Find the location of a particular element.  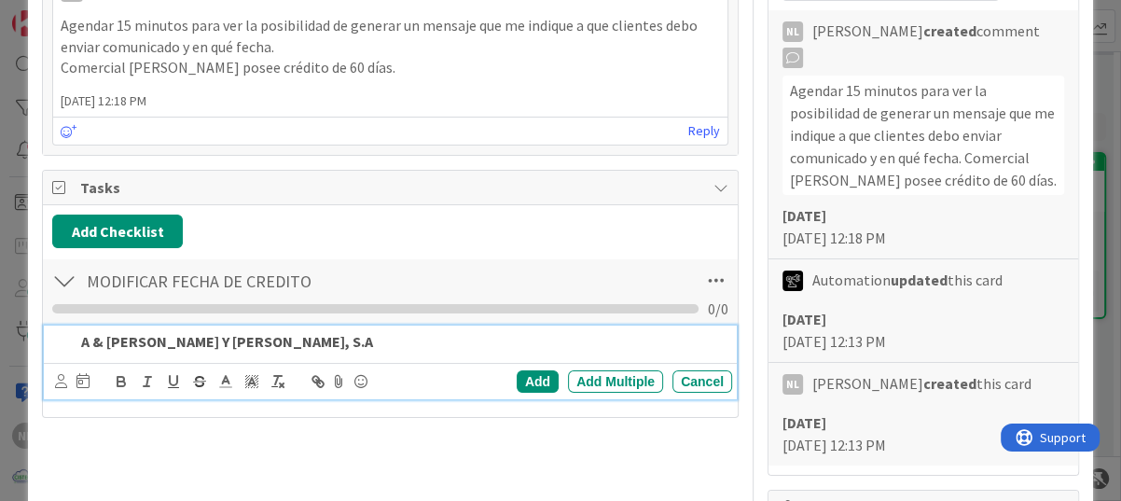

a: Reply is located at coordinates (704, 131).